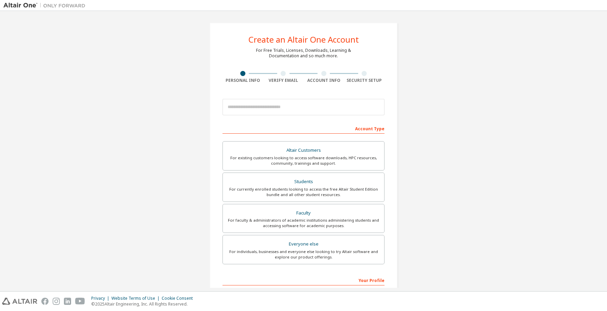 This screenshot has height=311, width=607. What do you see at coordinates (303, 223) in the screenshot?
I see `div: For faculty & administrators of academic institutions administering students and accessing softwa...` at bounding box center [303, 223].